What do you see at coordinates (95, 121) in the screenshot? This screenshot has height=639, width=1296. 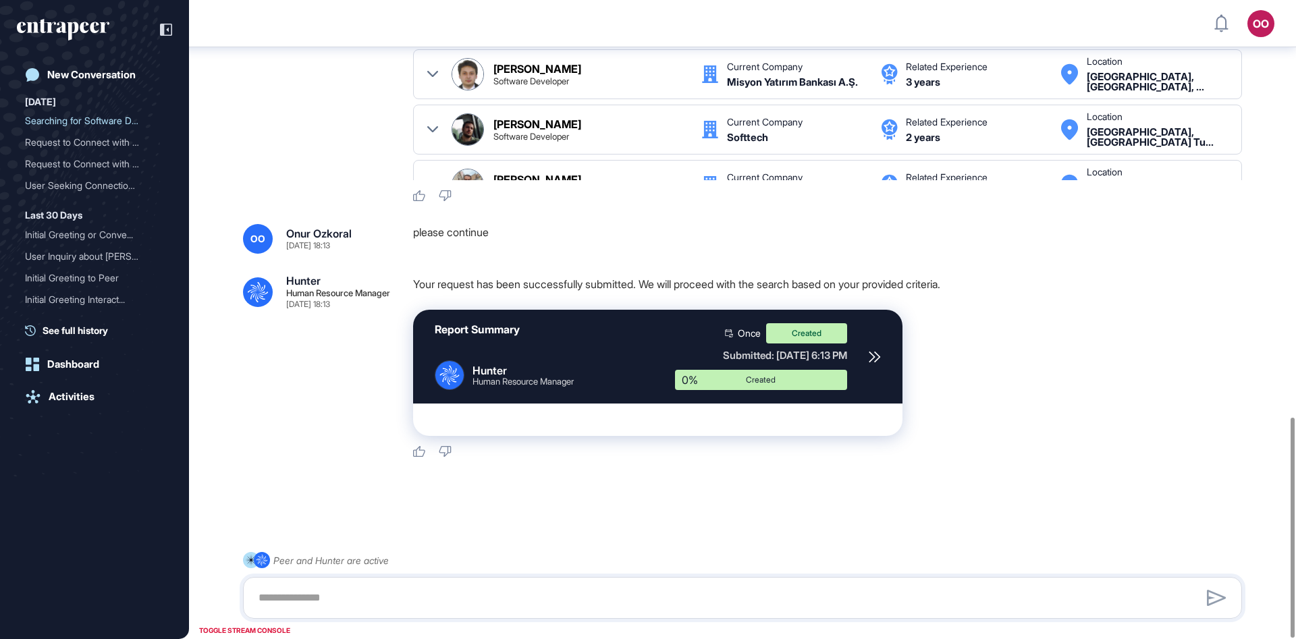 I see `div: Searching for Software Developers with Banking or Finance Experience in Turkiye (Max 5 Years Expe...` at bounding box center [95, 121].